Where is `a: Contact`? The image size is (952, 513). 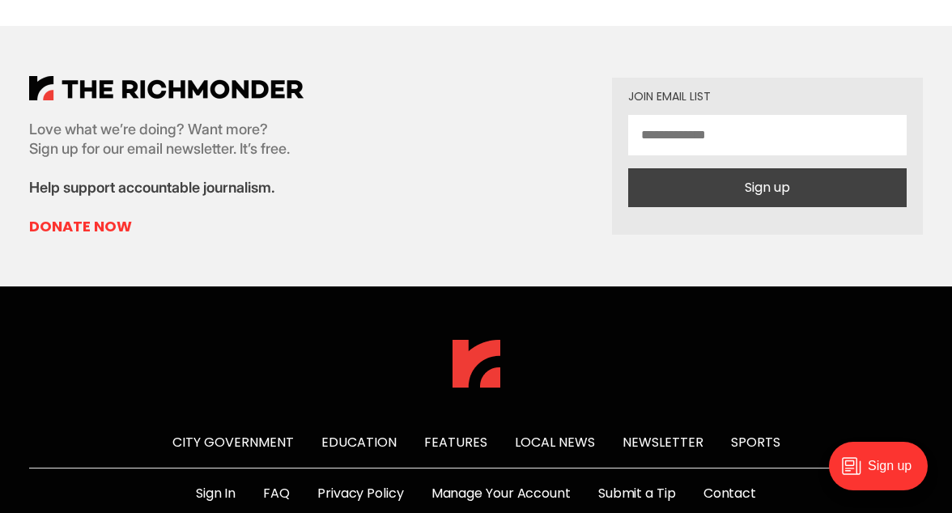 a: Contact is located at coordinates (730, 494).